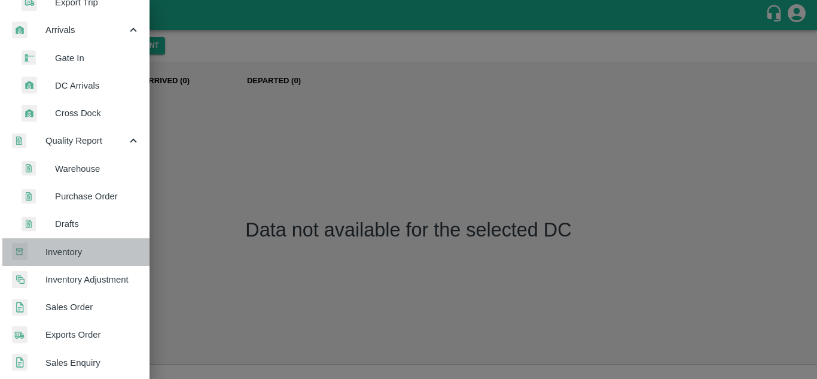  I want to click on img: whInventory, so click(20, 251).